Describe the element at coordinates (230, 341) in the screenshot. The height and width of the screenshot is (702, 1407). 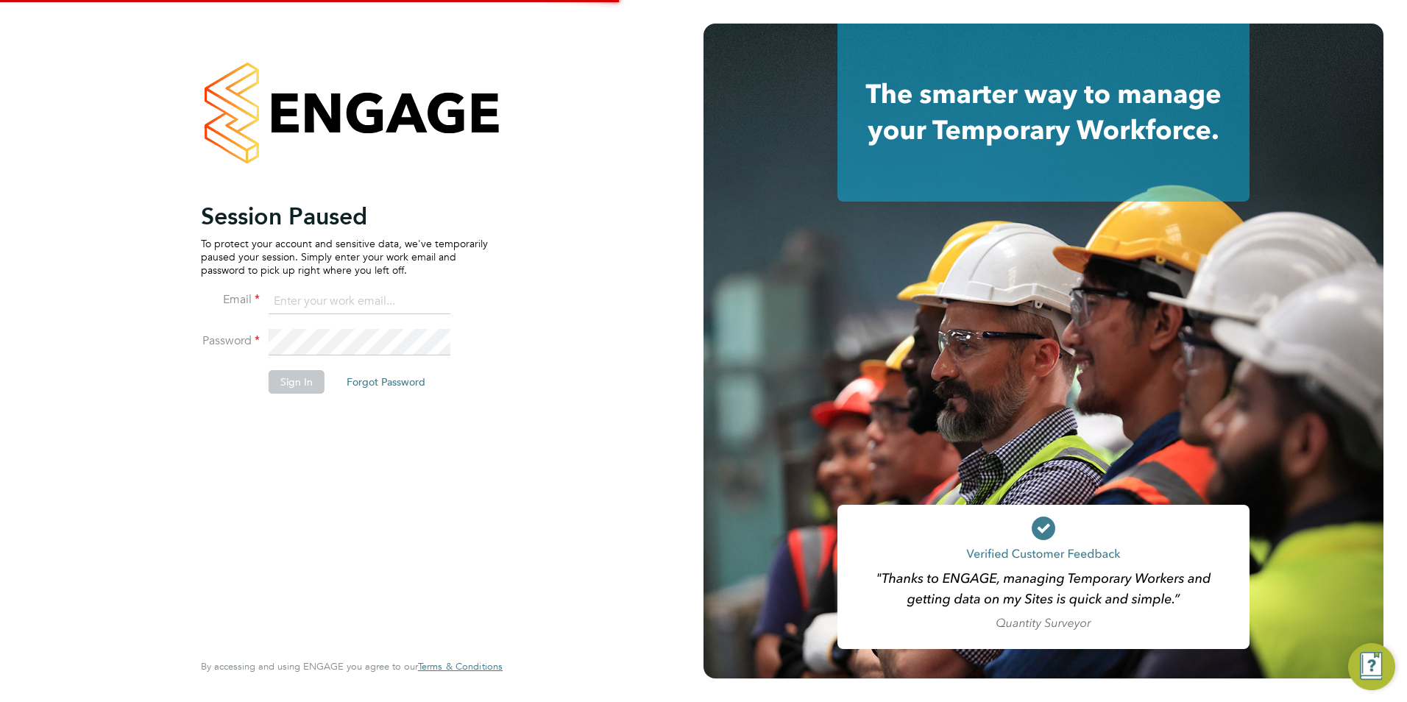
I see `label: Password` at that location.